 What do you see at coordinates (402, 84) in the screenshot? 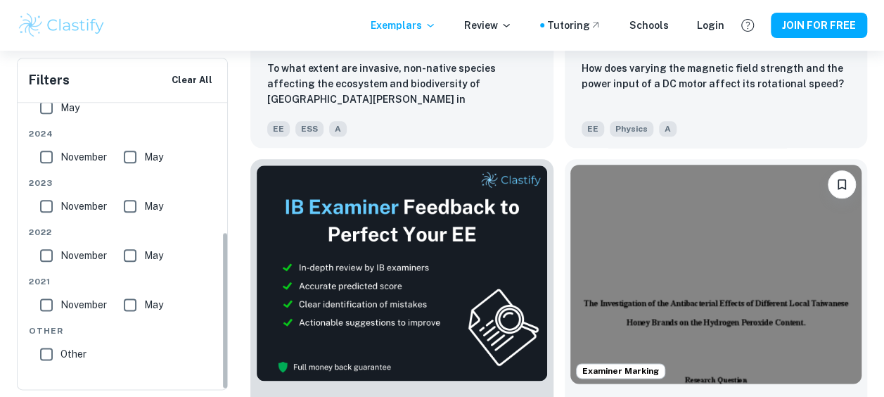
I see `p: To what extent are invasive, non-native species affecting the ecosystem and biodiversity of El Ca...` at bounding box center [402, 84].